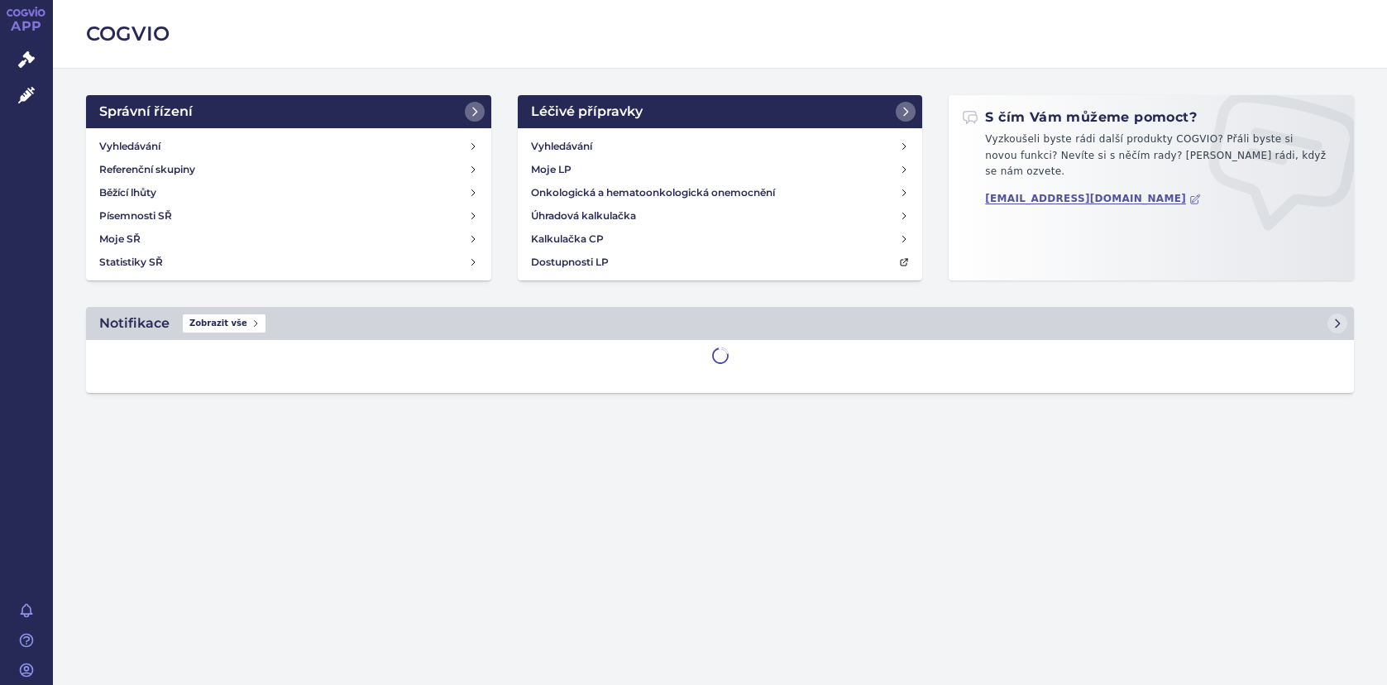 The height and width of the screenshot is (685, 1387). Describe the element at coordinates (719, 34) in the screenshot. I see `h2: COGVIO` at that location.